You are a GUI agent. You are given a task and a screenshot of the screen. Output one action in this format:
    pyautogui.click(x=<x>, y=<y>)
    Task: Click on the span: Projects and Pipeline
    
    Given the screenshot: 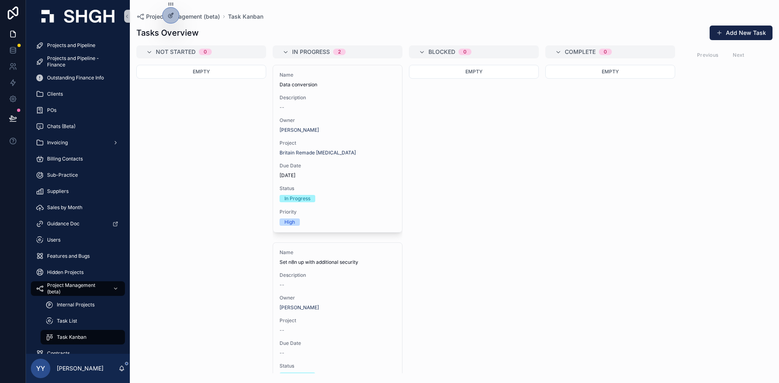 What is the action you would take?
    pyautogui.click(x=71, y=45)
    